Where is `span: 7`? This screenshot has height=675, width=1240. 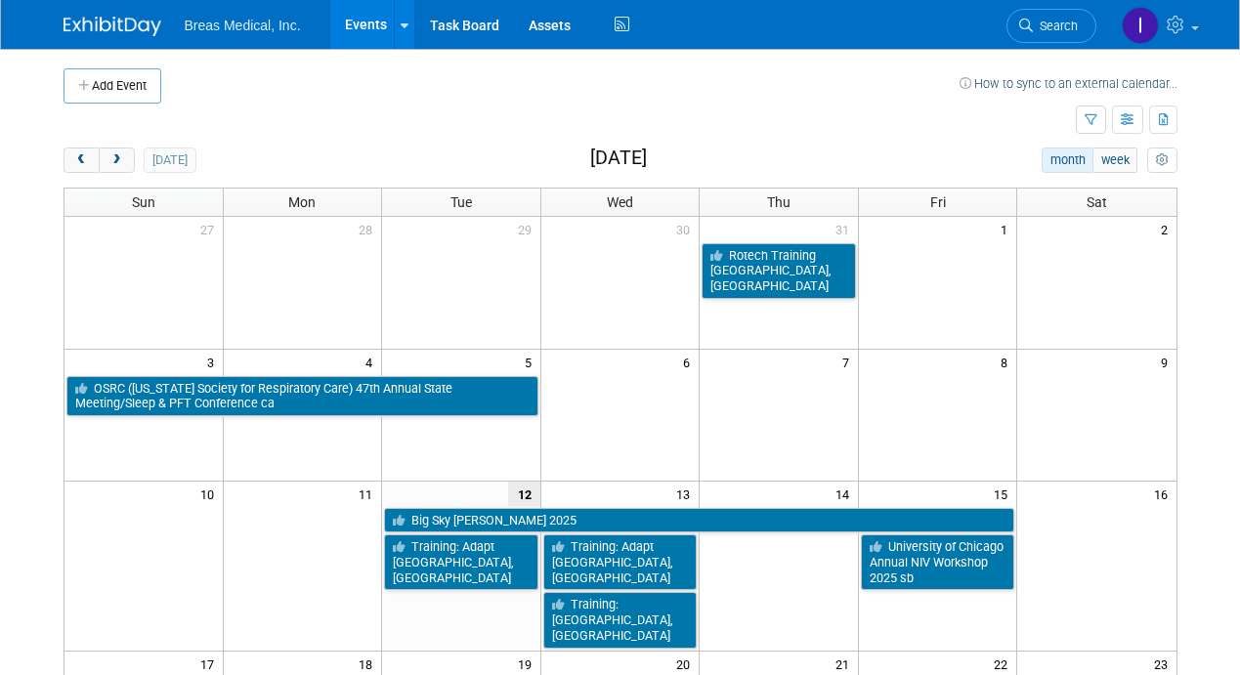
span: 7 is located at coordinates (849, 361).